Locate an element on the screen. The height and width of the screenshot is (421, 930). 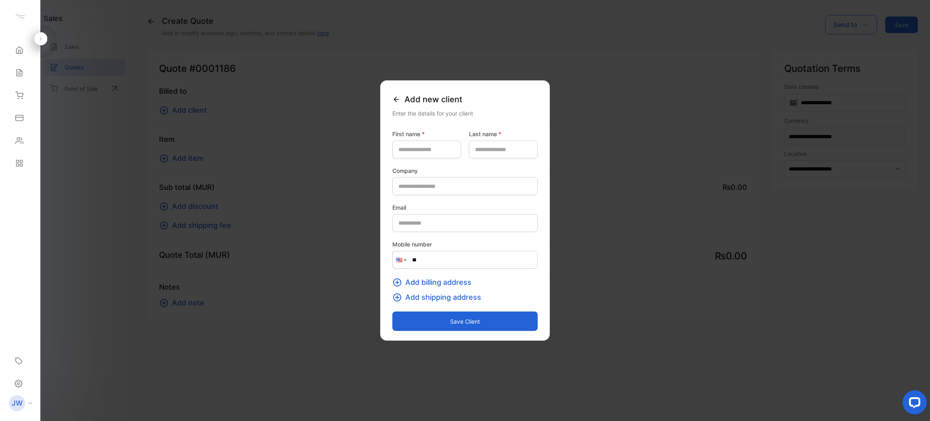
div: United States: + 1 is located at coordinates (401, 260).